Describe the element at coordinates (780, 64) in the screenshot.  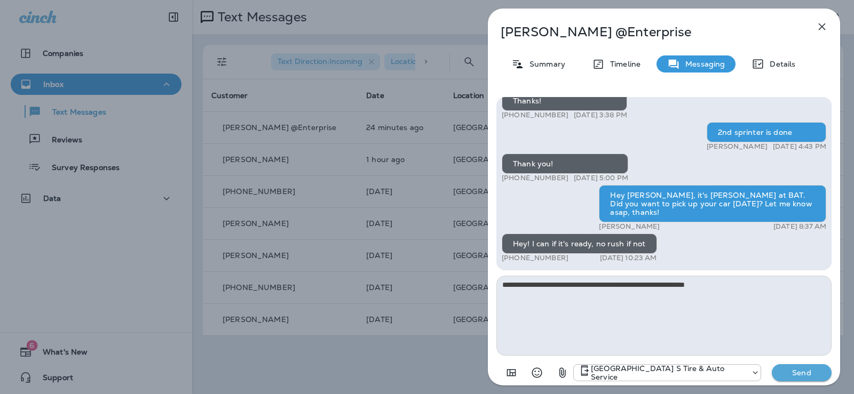
I see `p: Details` at that location.